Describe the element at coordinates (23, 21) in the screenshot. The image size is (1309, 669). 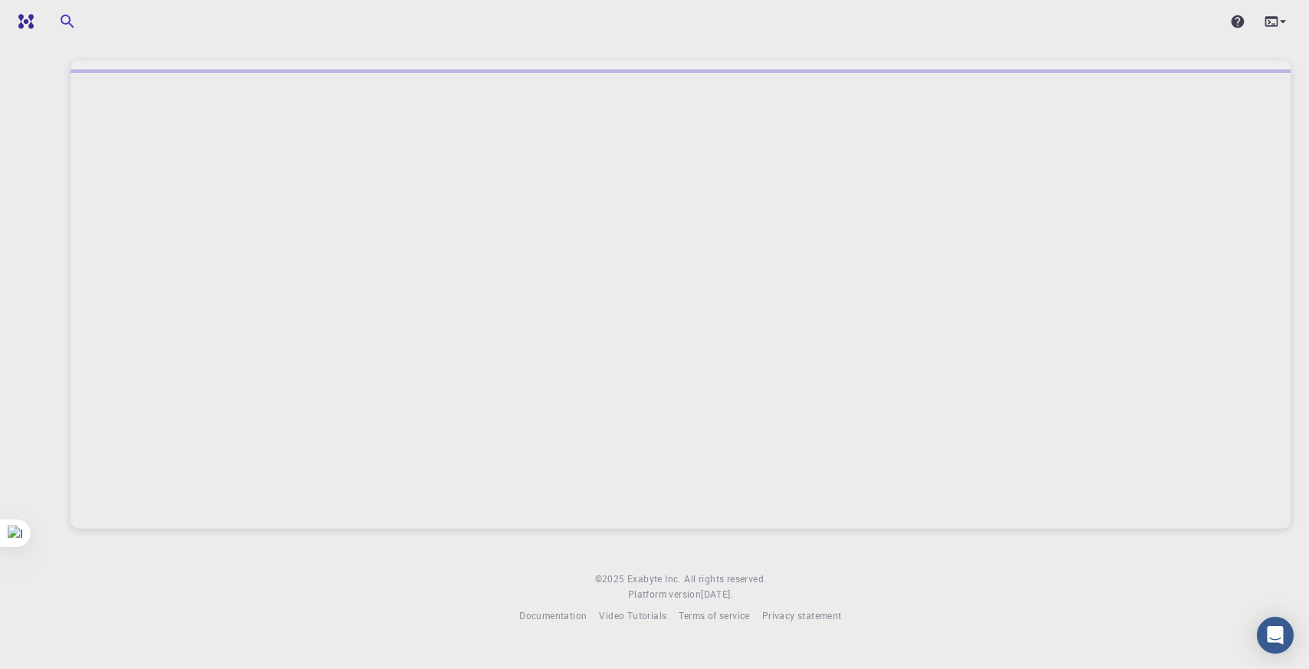
I see `img: logo` at that location.